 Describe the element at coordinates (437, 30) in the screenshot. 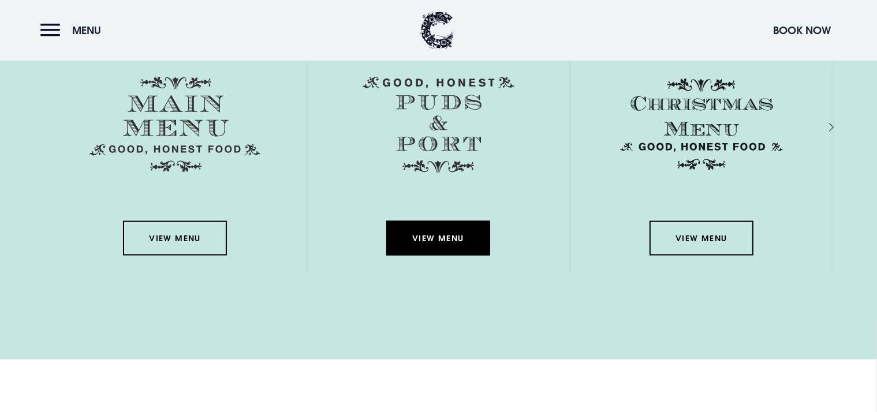

I see `img: Clandeboye Lodge` at that location.